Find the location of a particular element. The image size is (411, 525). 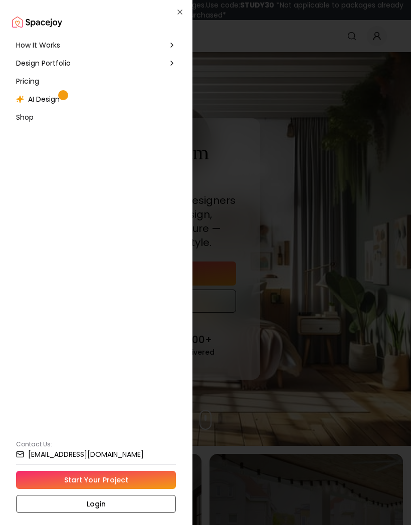

a: Start Your Project is located at coordinates (96, 480).